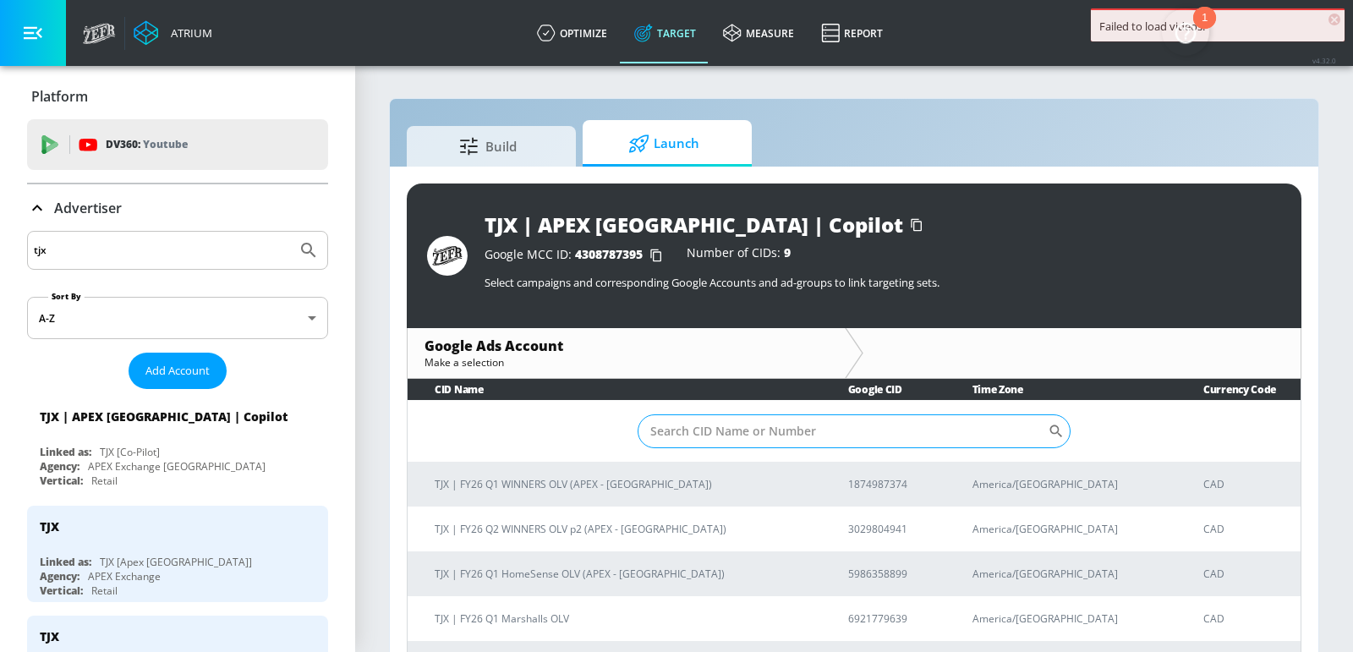 The height and width of the screenshot is (652, 1353). What do you see at coordinates (309, 250) in the screenshot?
I see `button: Submit Search` at bounding box center [309, 250].